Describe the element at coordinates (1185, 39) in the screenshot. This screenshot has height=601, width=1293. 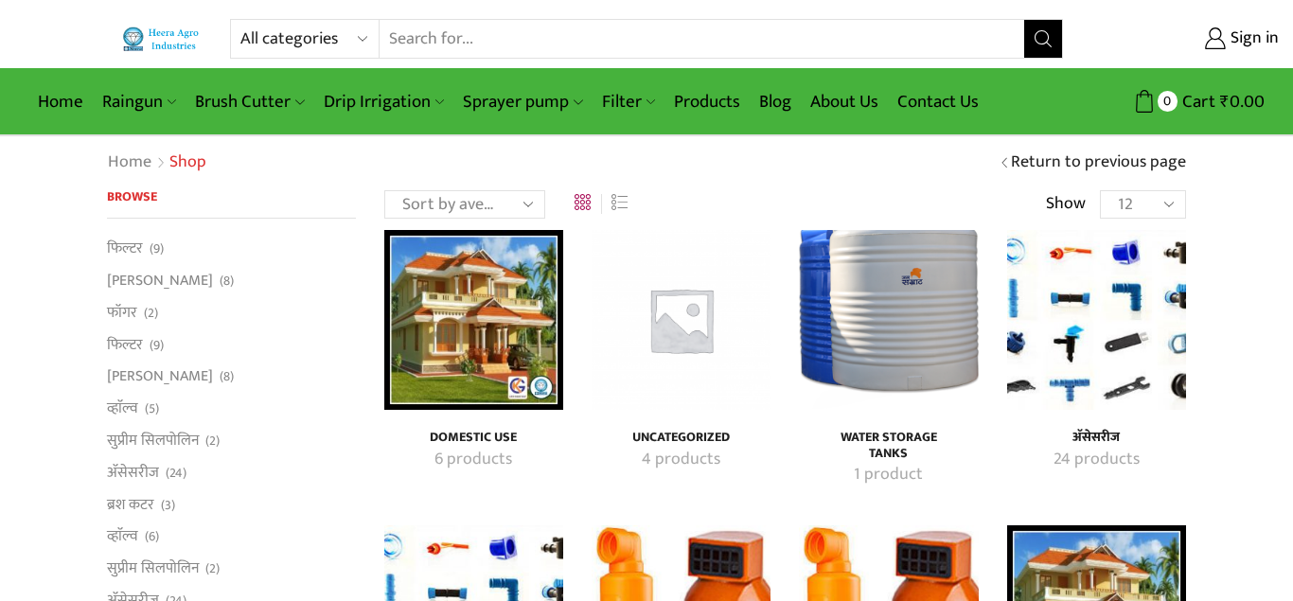
I see `a: Sign in` at that location.